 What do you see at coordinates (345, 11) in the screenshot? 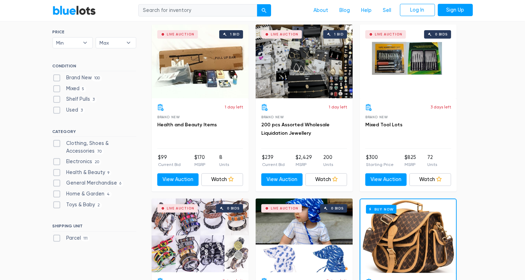
I see `a: Blog` at bounding box center [345, 11].